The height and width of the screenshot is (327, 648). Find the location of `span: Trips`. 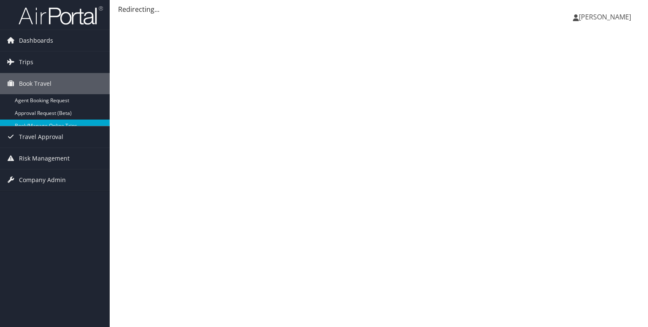

span: Trips is located at coordinates (26, 62).